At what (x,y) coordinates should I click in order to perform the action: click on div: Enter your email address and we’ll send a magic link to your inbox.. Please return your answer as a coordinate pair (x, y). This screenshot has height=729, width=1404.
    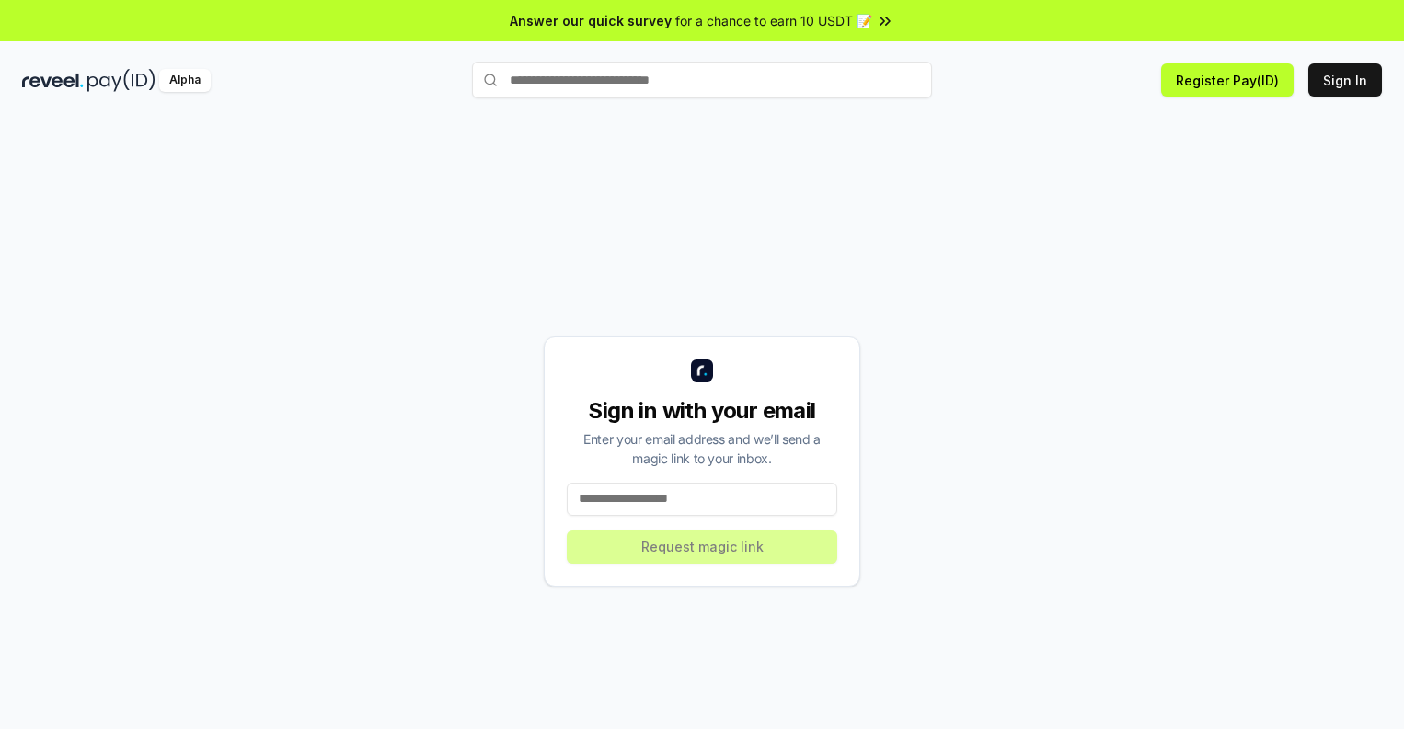
    Looking at the image, I should click on (702, 449).